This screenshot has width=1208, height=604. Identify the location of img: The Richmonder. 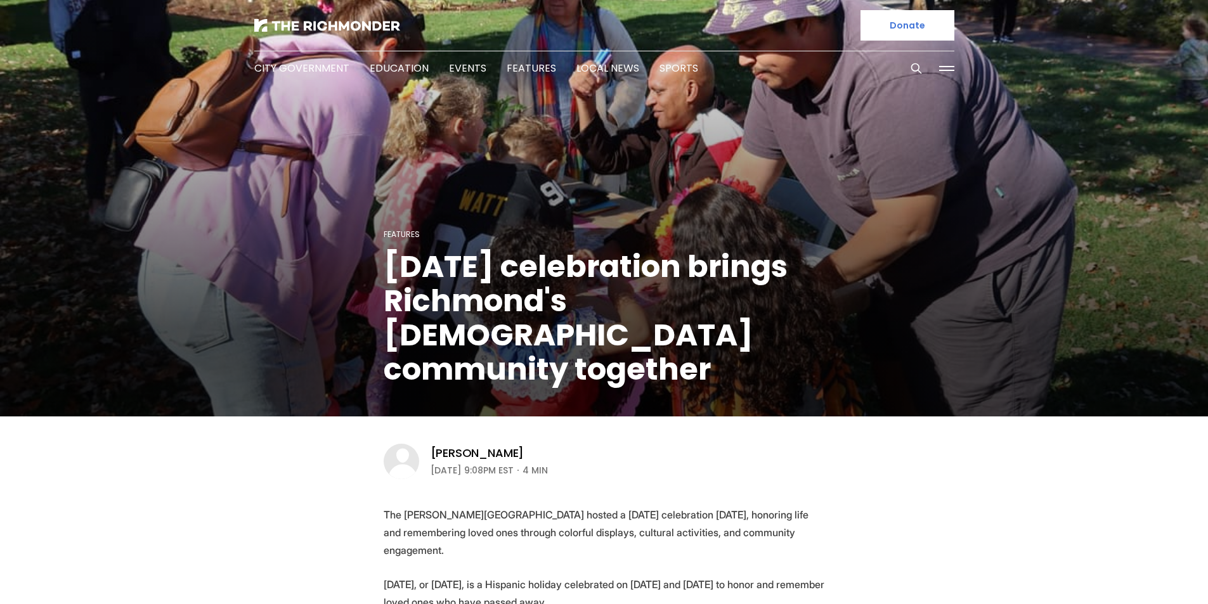
(327, 25).